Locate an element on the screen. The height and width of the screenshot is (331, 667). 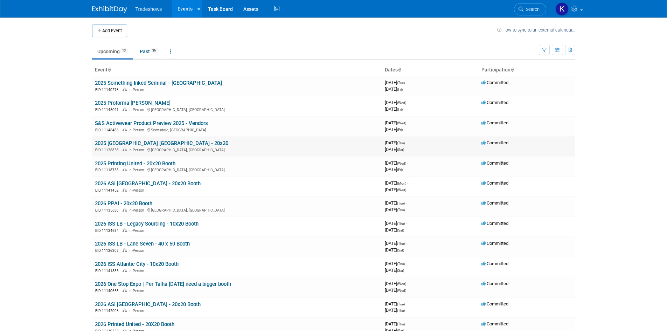
img: Karyna Kitsmey is located at coordinates (562, 9).